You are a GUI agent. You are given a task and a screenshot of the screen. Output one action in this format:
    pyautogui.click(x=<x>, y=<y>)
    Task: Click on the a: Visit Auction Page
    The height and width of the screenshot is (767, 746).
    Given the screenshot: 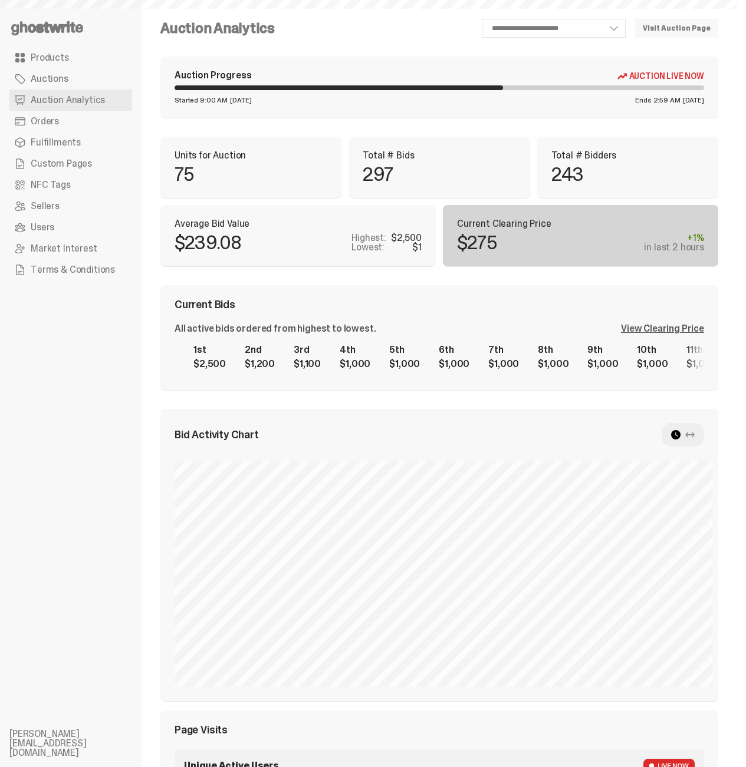 What is the action you would take?
    pyautogui.click(x=676, y=28)
    